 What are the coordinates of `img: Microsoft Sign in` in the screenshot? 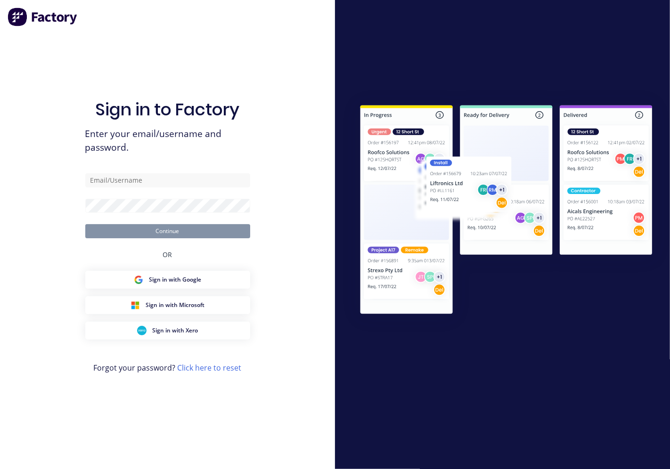 It's located at (135, 305).